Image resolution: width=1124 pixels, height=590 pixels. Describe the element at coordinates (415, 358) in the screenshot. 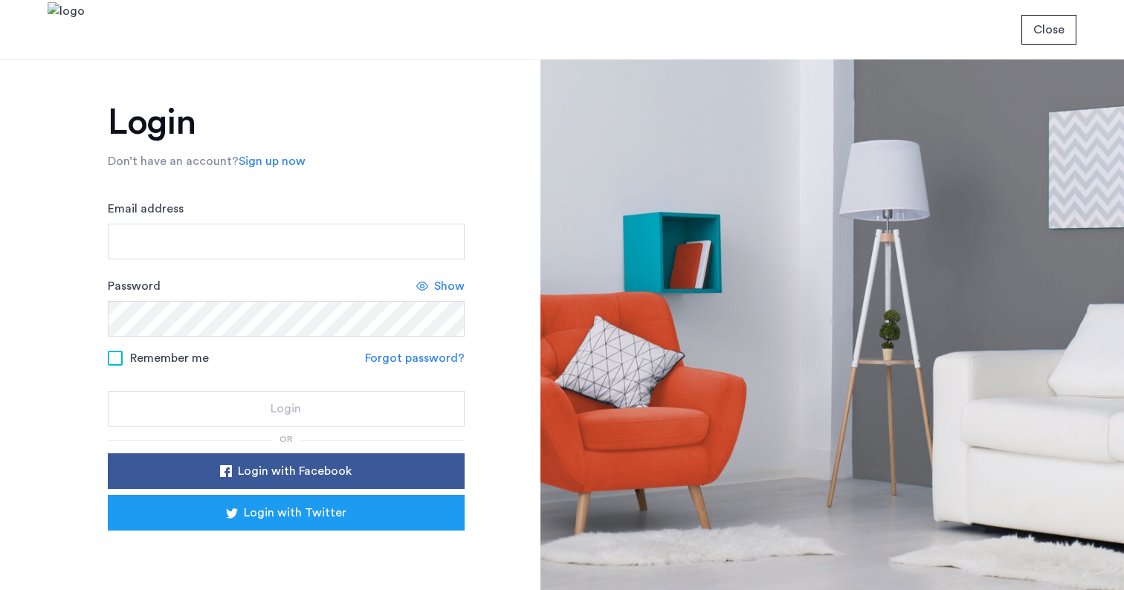

I see `a: Forgot password?` at that location.